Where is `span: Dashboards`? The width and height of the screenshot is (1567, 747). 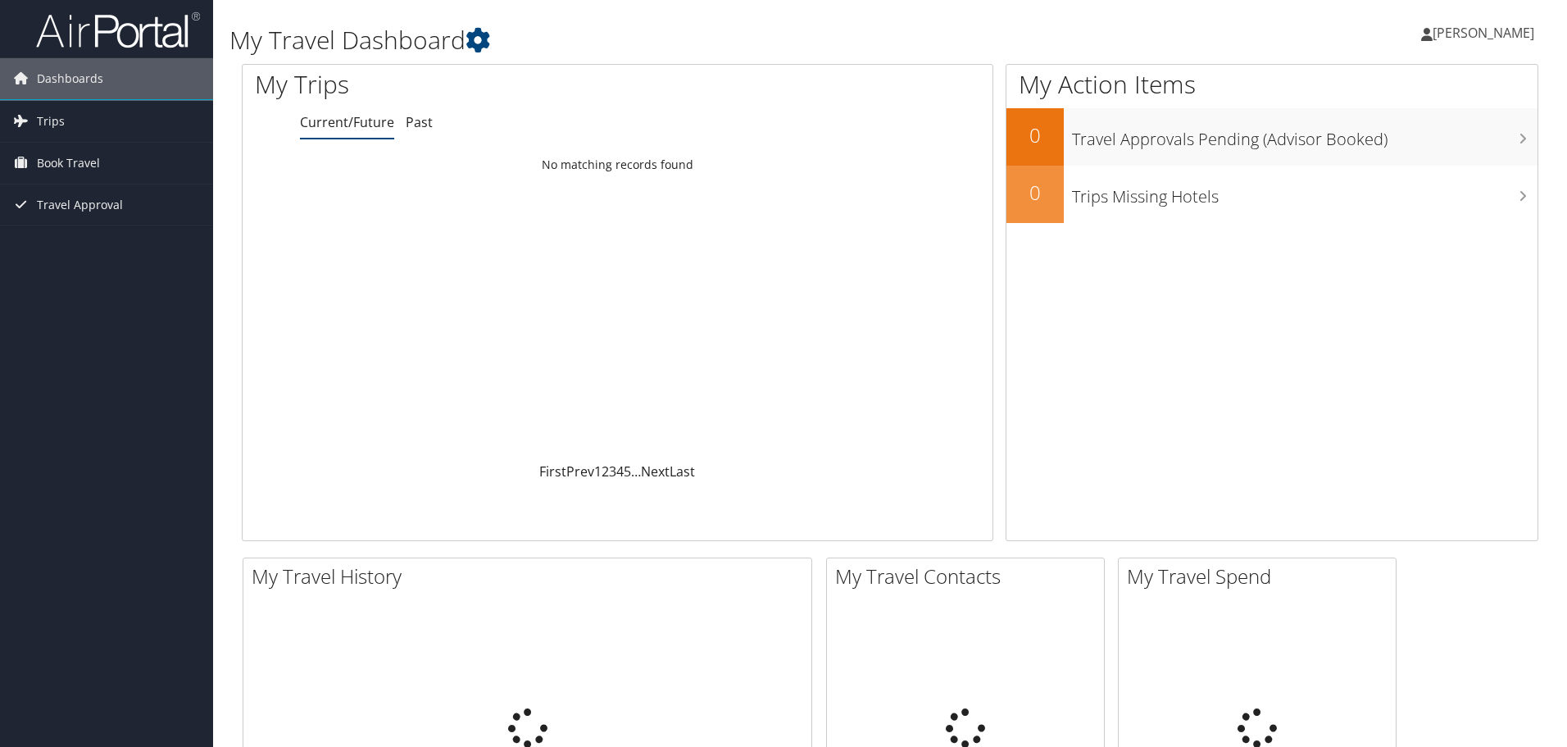
span: Dashboards is located at coordinates (70, 79).